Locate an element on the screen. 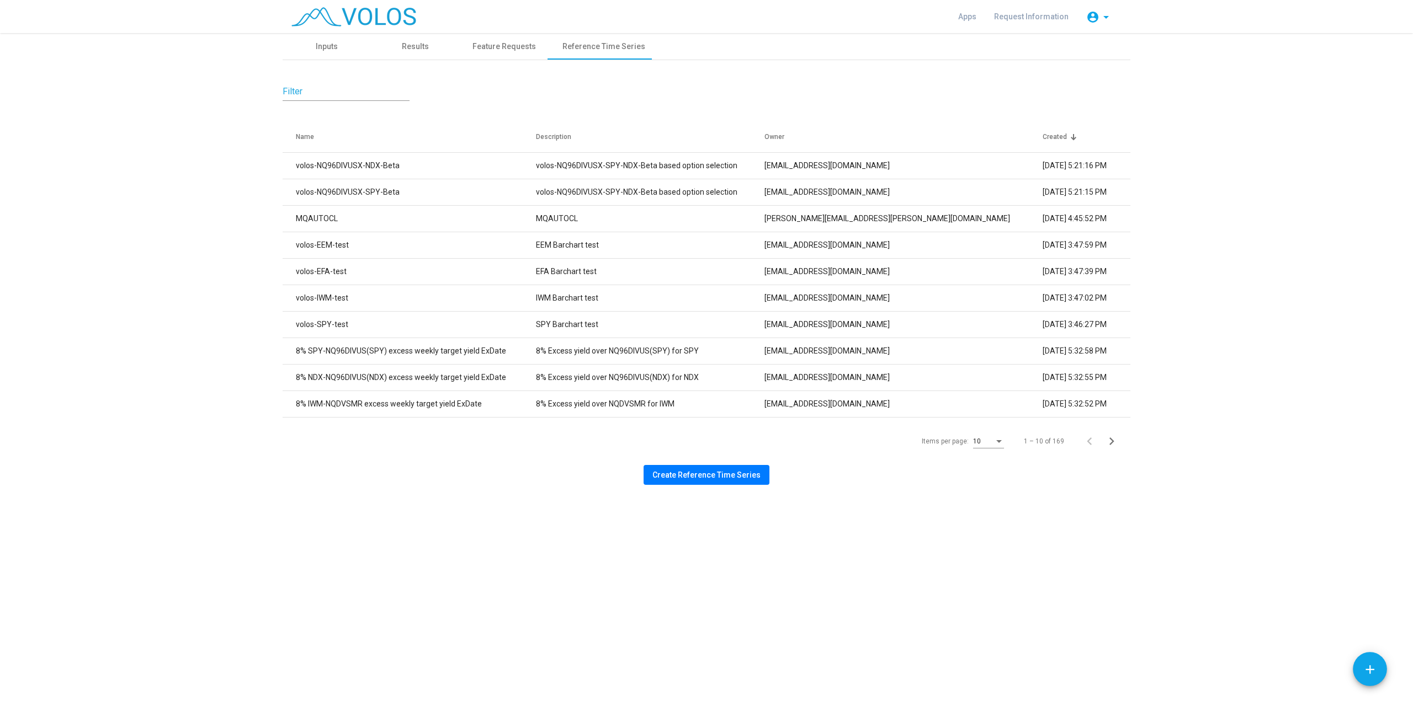 This screenshot has height=701, width=1413. td: 8% IWM-NQDVSMR excess weekly target yield ExDate is located at coordinates (409, 404).